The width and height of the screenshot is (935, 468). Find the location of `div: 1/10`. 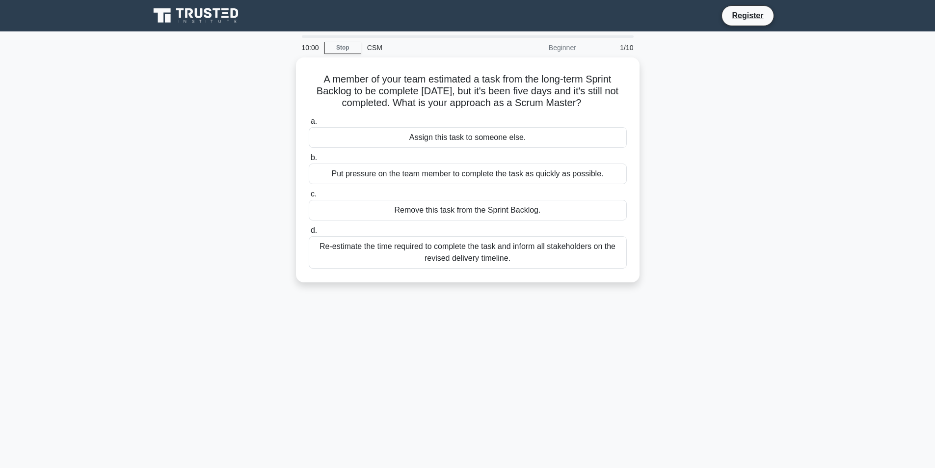

div: 1/10 is located at coordinates (611, 48).